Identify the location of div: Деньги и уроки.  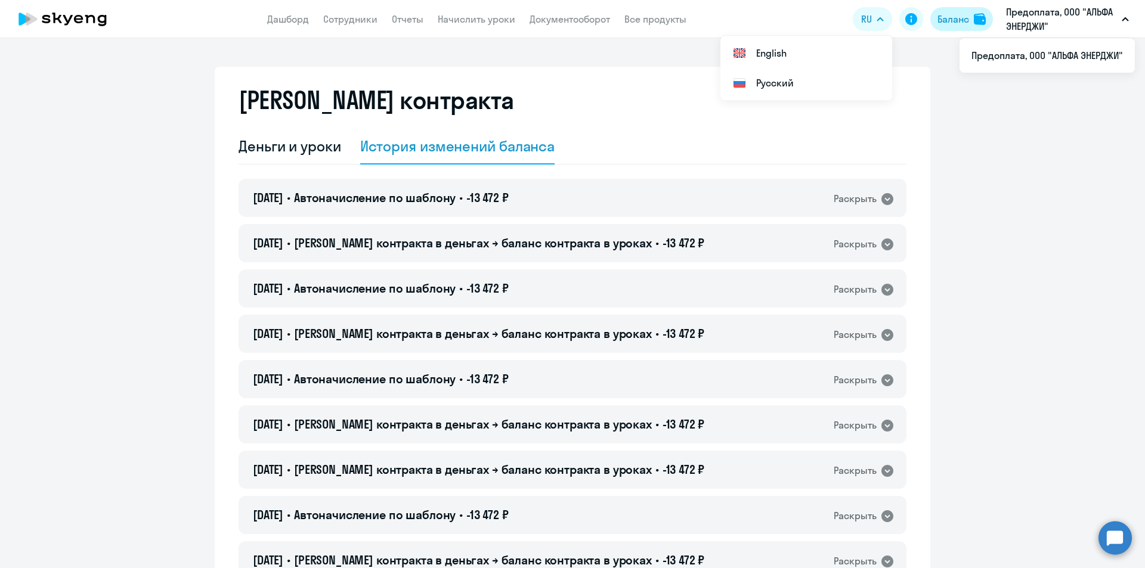
(290, 146).